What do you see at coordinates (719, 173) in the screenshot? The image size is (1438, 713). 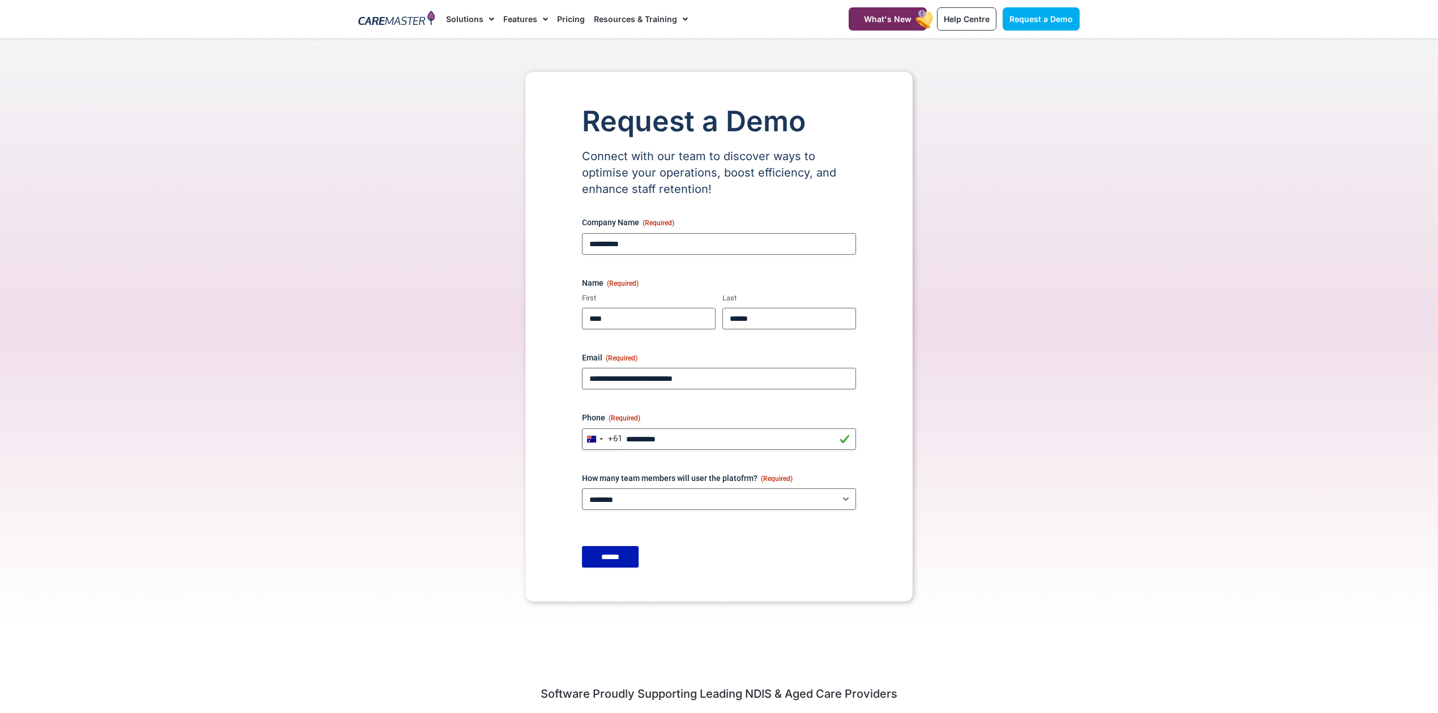 I see `p: Connect with our team to discover ways to optimise your operations, boost efficiency, and enhance...` at bounding box center [719, 173].